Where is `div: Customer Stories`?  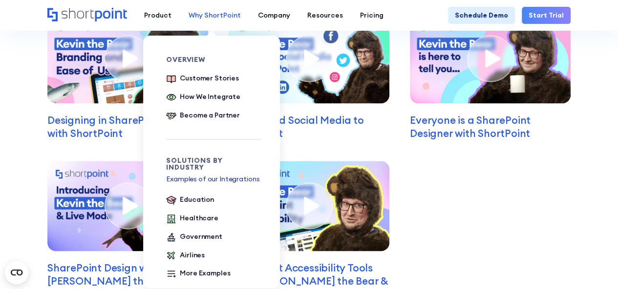
div: Customer Stories is located at coordinates (209, 78).